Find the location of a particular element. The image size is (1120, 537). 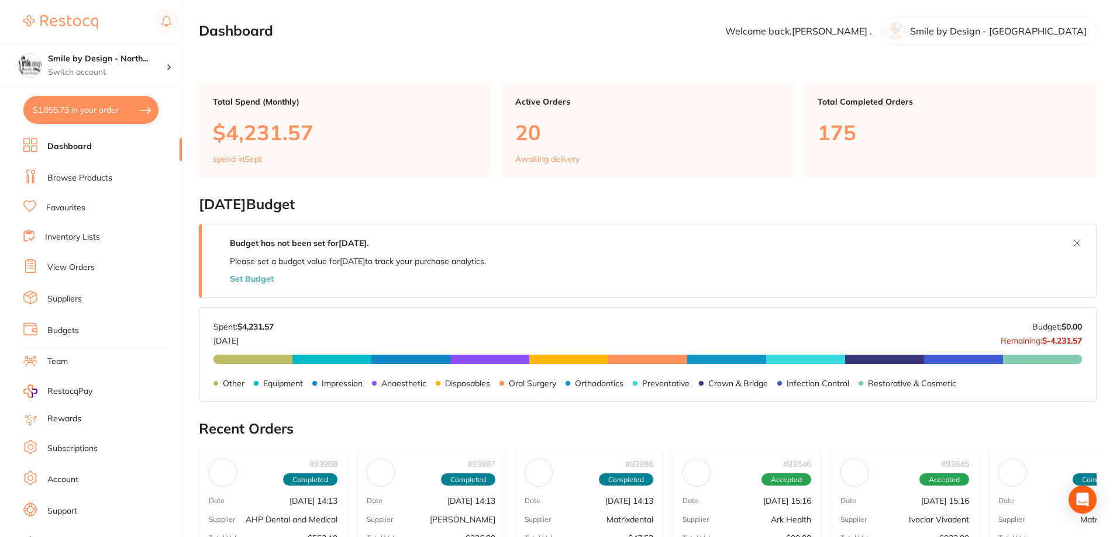

p: AHP Dental and Medical is located at coordinates (291, 520).